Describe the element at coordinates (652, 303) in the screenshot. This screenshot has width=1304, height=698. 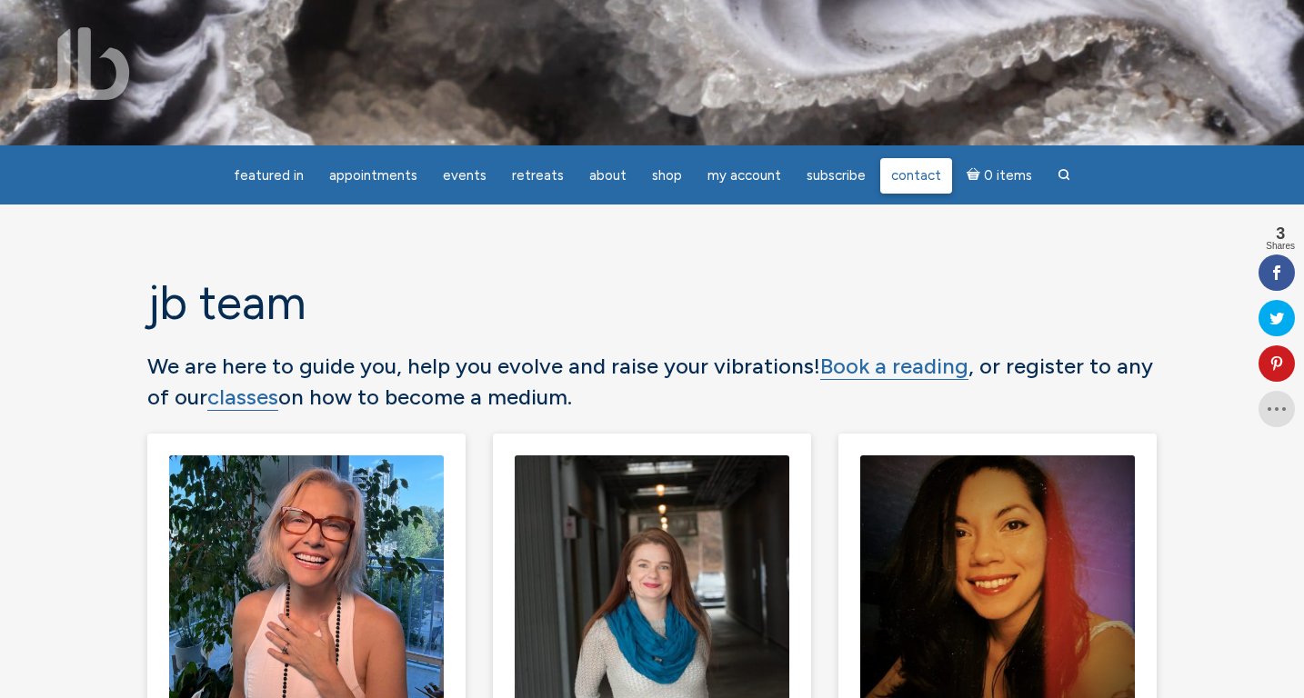
I see `h1: JB Team` at that location.